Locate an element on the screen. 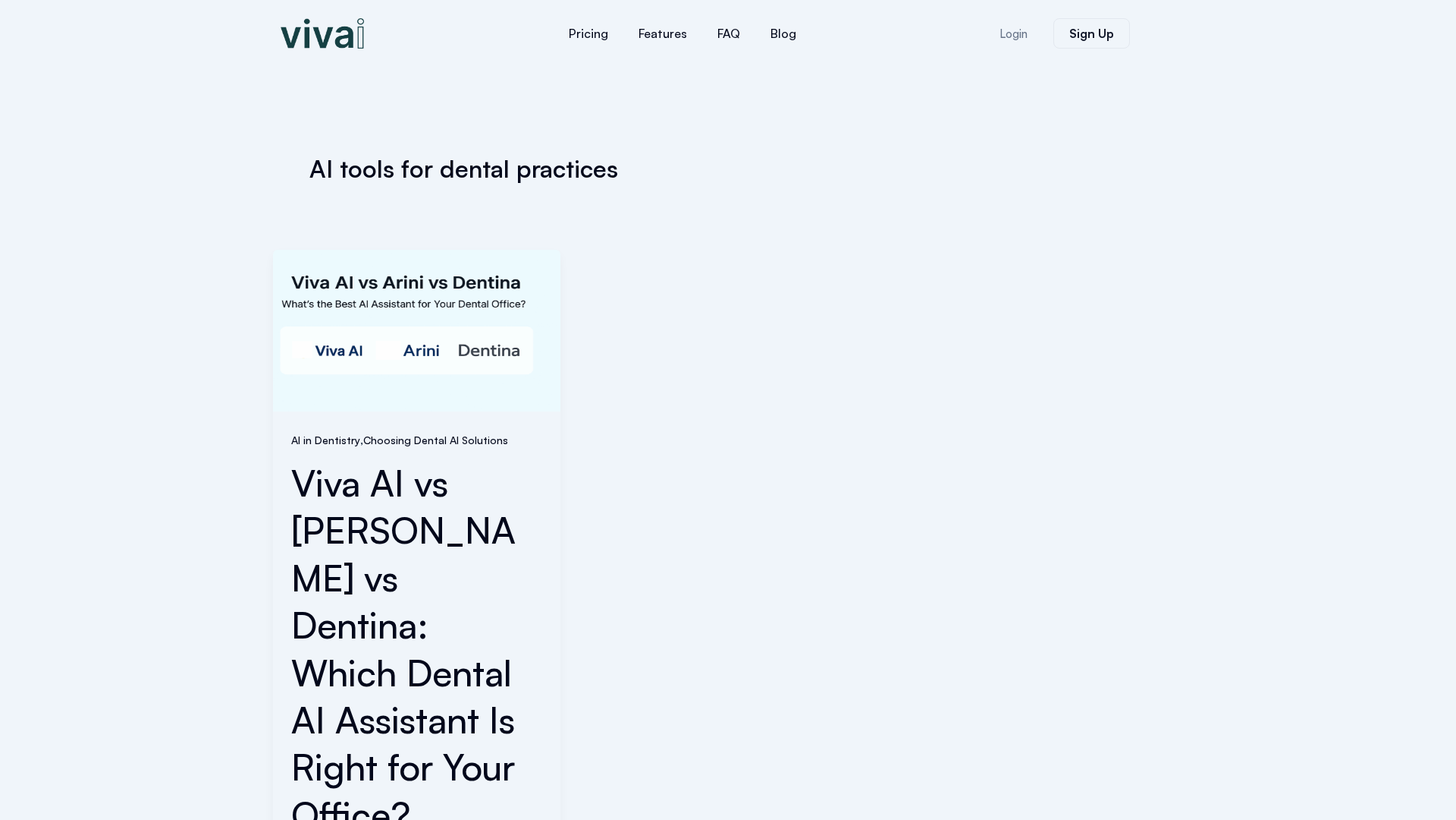 The height and width of the screenshot is (820, 1456). nav: Menu is located at coordinates (683, 34).